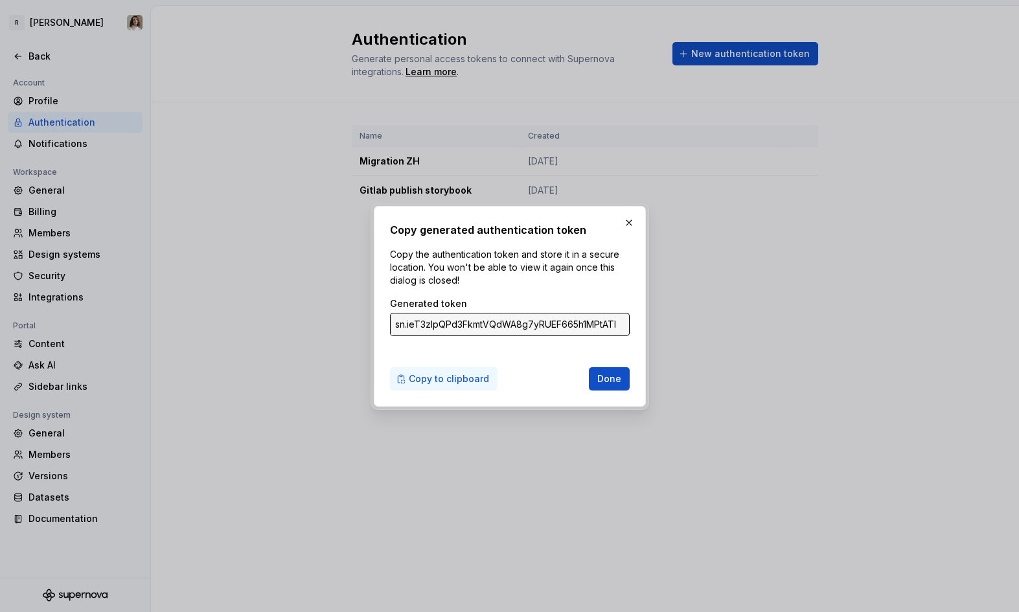 The image size is (1019, 612). I want to click on button: Done, so click(609, 379).